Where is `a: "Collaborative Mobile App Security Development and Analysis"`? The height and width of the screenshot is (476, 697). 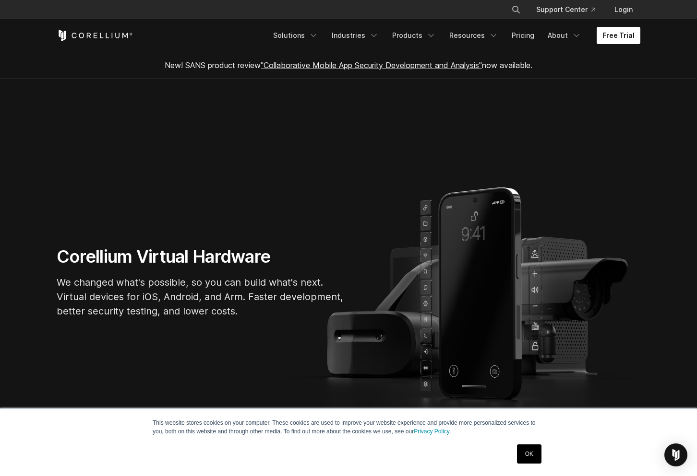
a: "Collaborative Mobile App Security Development and Analysis" is located at coordinates (371, 65).